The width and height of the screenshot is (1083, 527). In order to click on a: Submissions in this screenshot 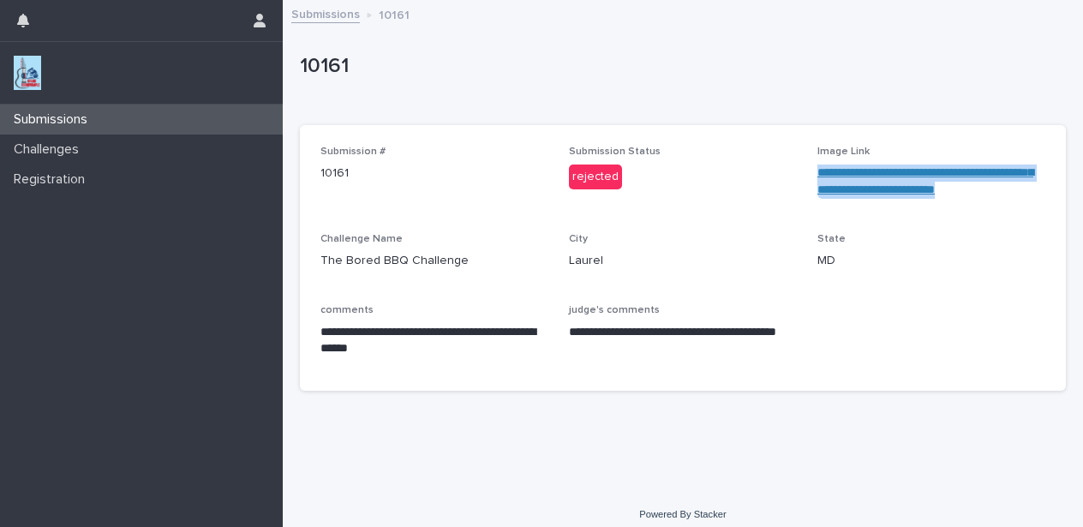, I will do `click(326, 13)`.